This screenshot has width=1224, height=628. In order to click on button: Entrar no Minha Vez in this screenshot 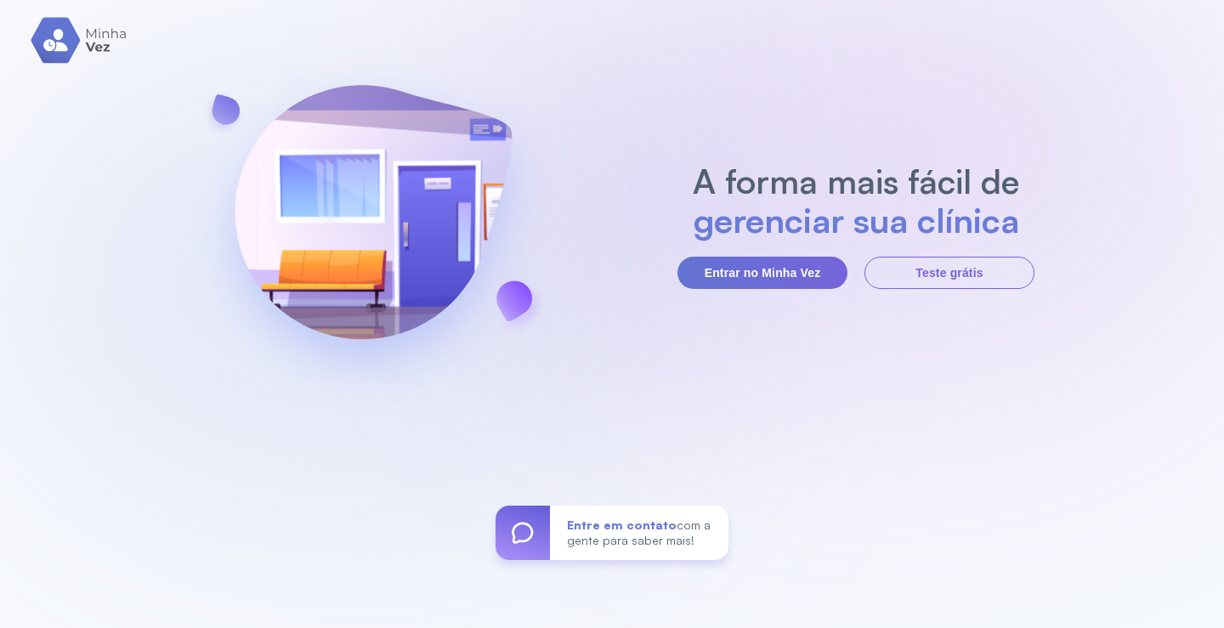, I will do `click(763, 273)`.